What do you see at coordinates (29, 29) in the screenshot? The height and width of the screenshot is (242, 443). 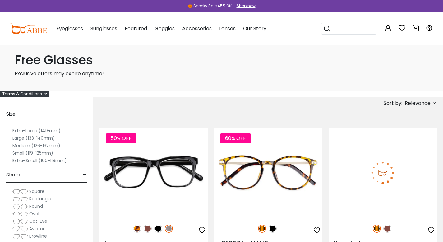 I see `img: abbeglasses.com` at bounding box center [29, 29].